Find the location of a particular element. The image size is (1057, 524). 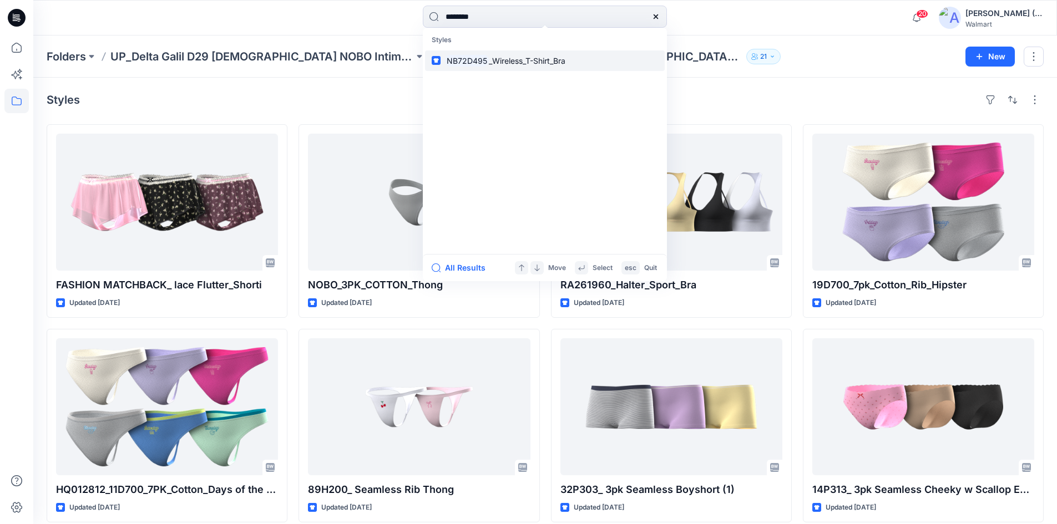

a: 89H200_ Seamless Rib Thong is located at coordinates (419, 407).